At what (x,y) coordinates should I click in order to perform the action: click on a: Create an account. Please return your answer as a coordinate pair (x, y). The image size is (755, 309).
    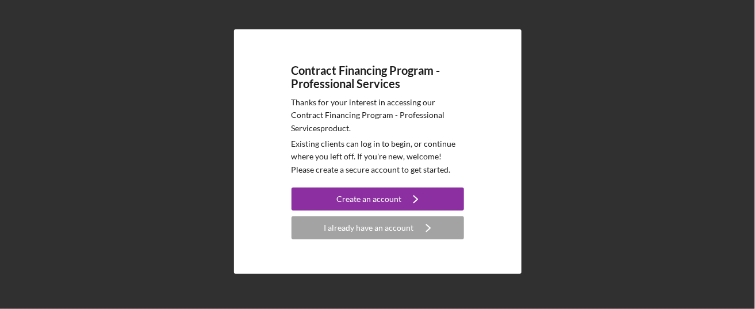
    Looking at the image, I should click on (378, 200).